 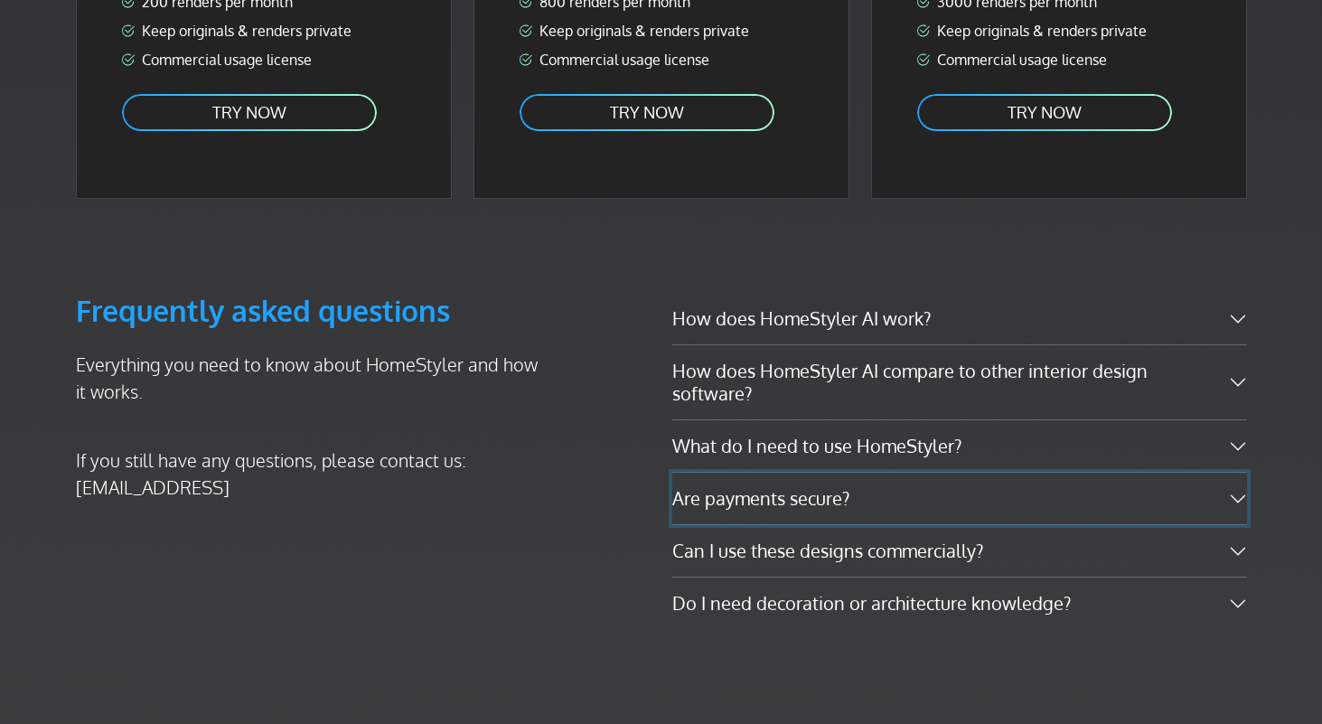 What do you see at coordinates (960, 446) in the screenshot?
I see `button: What do I need to use HomeStyler?` at bounding box center [960, 446].